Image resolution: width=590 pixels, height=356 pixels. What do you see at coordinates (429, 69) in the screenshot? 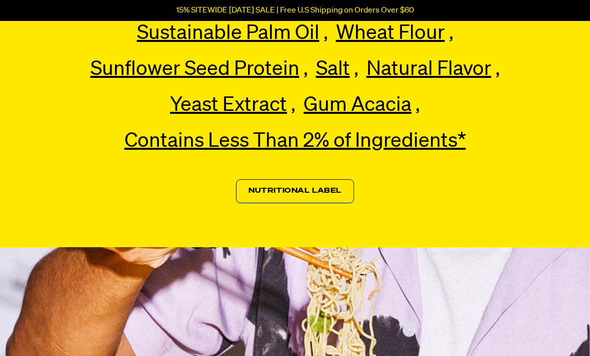
I see `span: Natural Flavor` at bounding box center [429, 69].